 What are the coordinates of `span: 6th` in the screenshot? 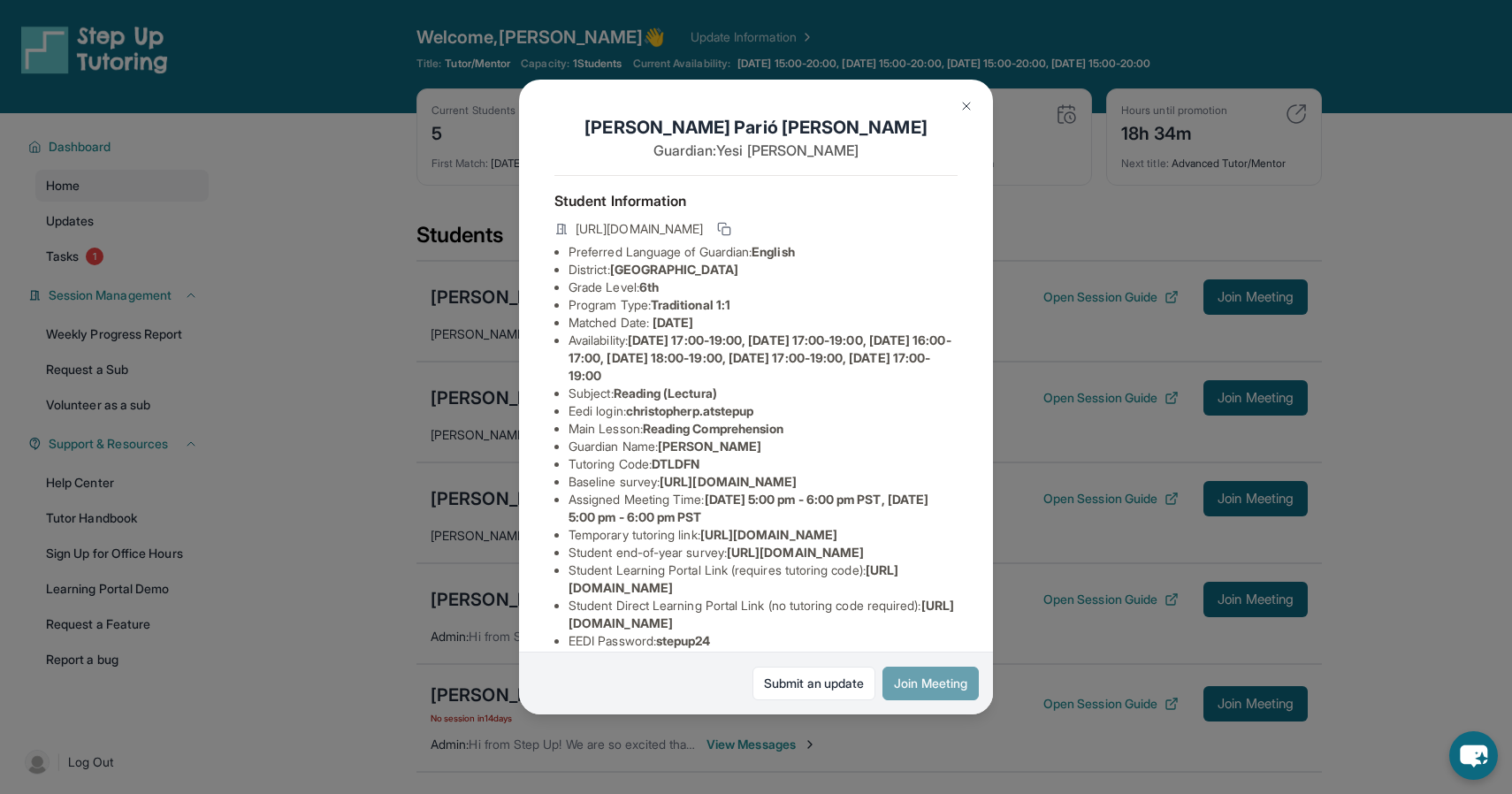 It's located at (649, 287).